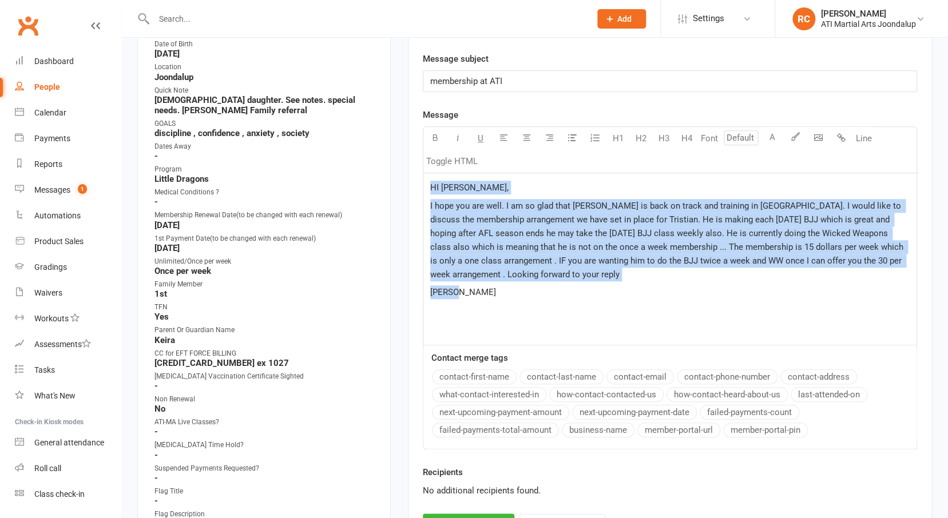 The image size is (948, 518). What do you see at coordinates (68, 344) in the screenshot?
I see `a: Assessments` at bounding box center [68, 344].